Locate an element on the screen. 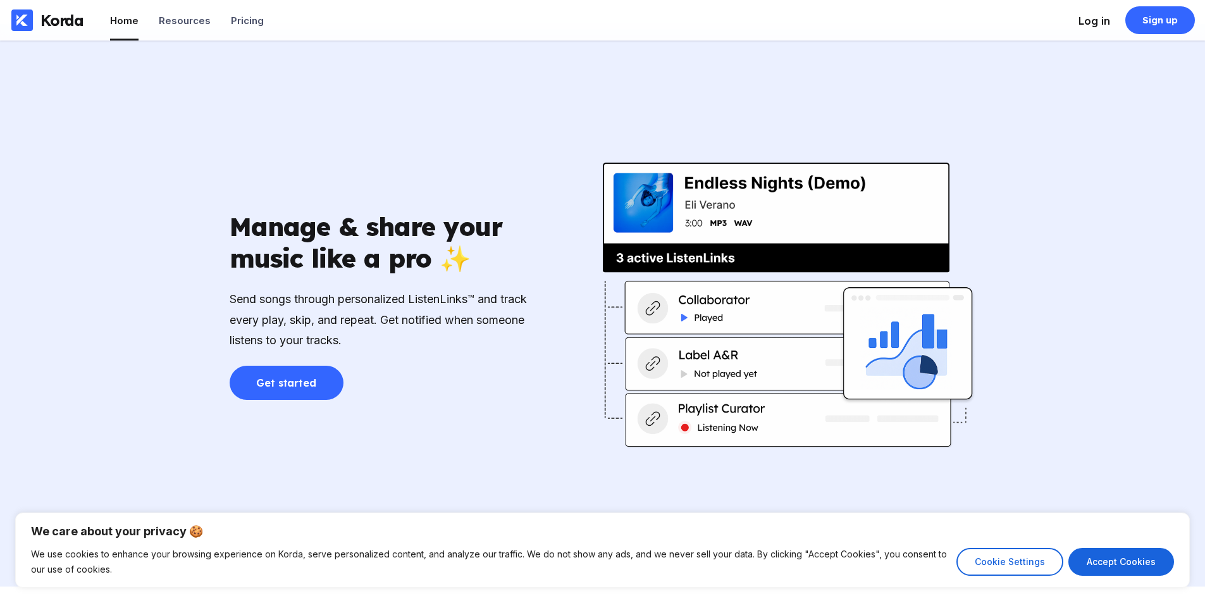 The image size is (1205, 603). div: Send songs through personalized ListenLinks™ and track every play, skip, and repeat. Get notified... is located at coordinates (381, 319).